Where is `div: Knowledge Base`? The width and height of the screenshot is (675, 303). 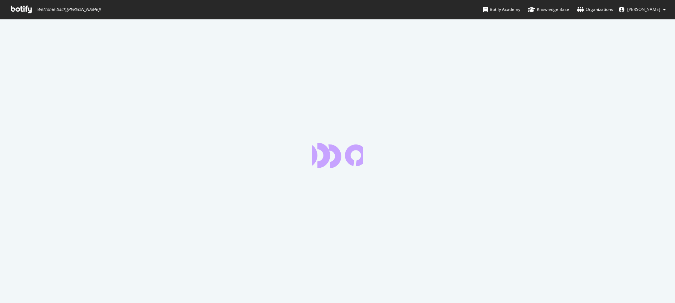 div: Knowledge Base is located at coordinates (549, 9).